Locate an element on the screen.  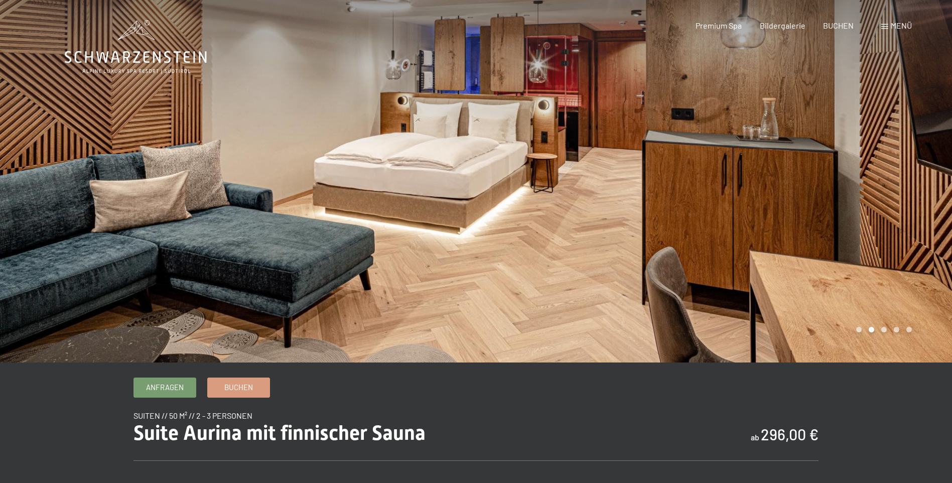
span: Suite Aurina mit finnischer Sauna is located at coordinates (280, 433).